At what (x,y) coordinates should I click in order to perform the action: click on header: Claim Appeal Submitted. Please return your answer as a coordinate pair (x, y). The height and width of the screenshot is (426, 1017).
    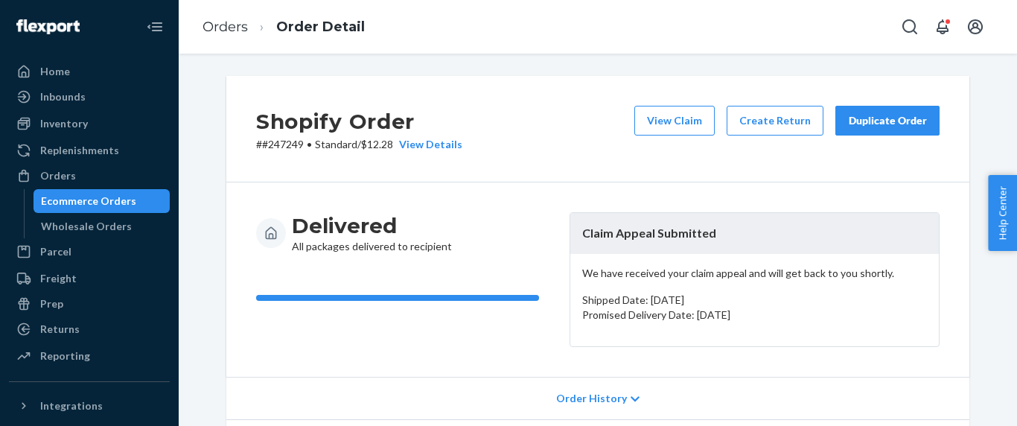
    Looking at the image, I should click on (754, 233).